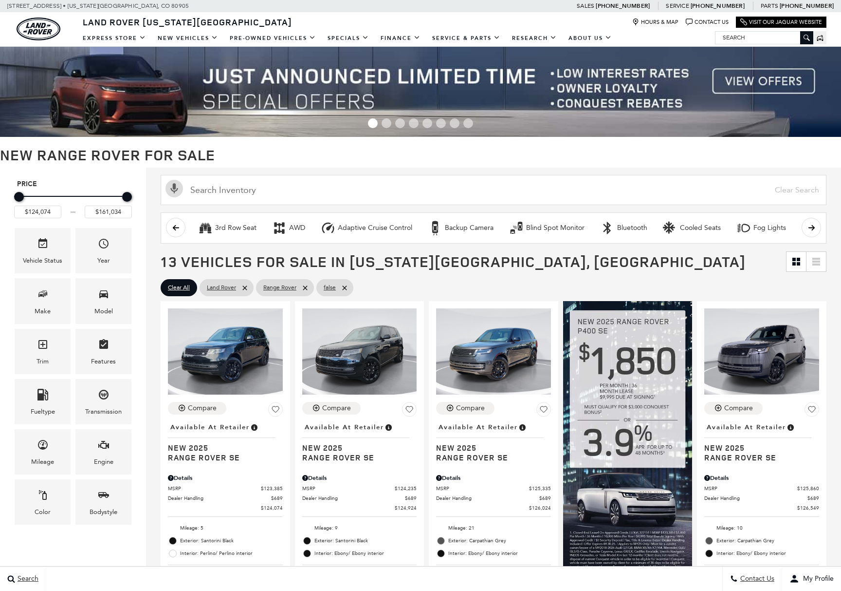 The image size is (841, 591). What do you see at coordinates (227, 228) in the screenshot?
I see `button: 3rd Row Seat3rd Row Seat` at bounding box center [227, 228].